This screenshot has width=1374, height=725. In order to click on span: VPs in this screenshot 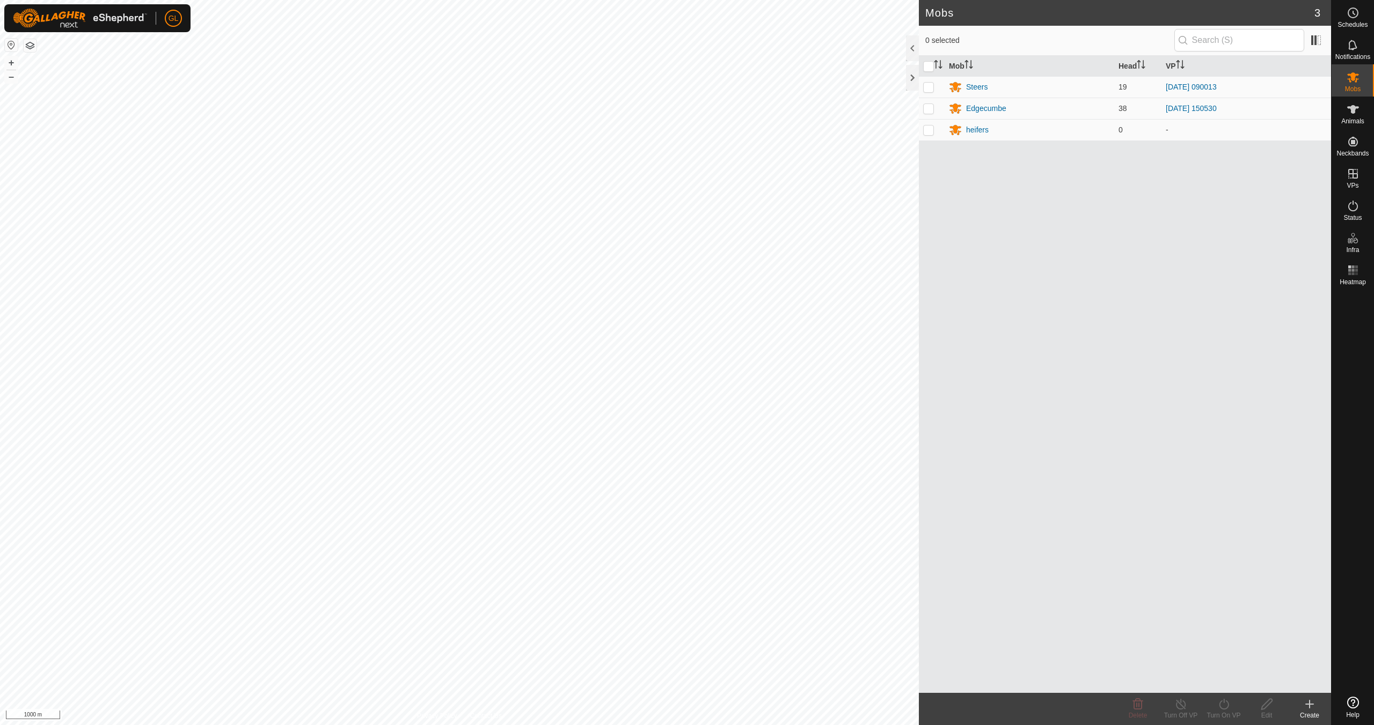, I will do `click(1352, 186)`.